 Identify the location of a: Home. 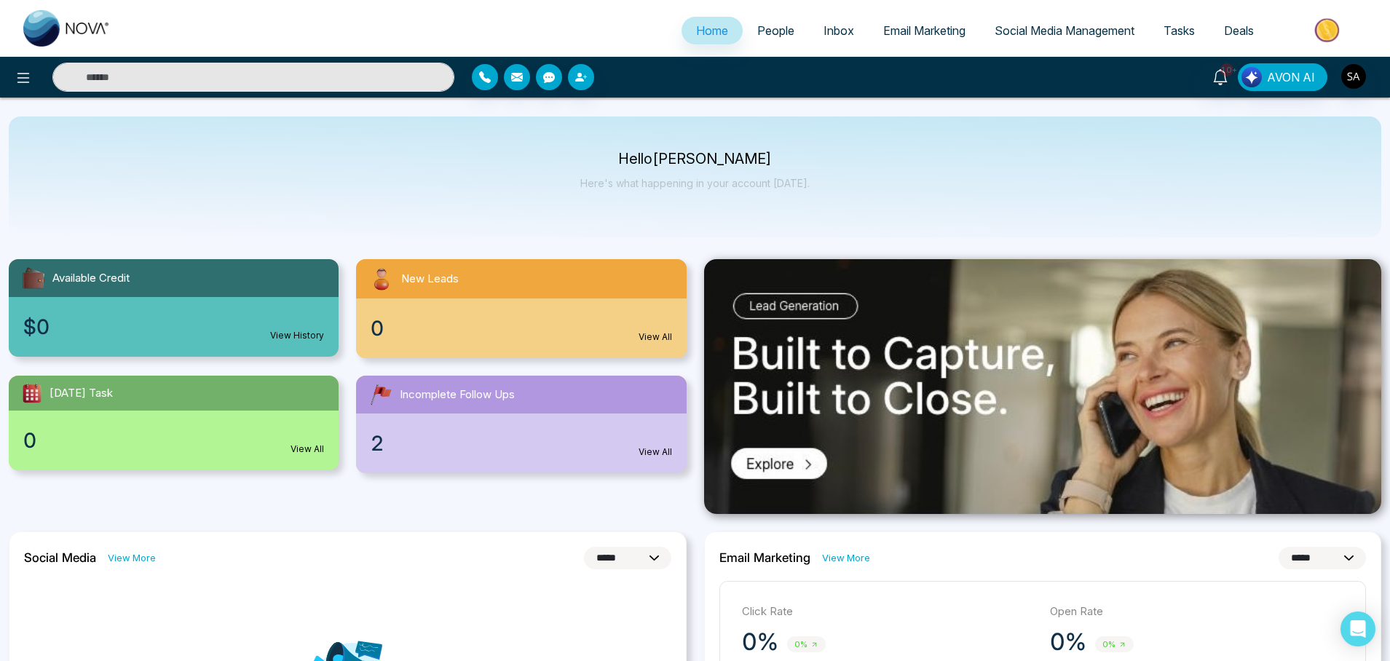
(712, 31).